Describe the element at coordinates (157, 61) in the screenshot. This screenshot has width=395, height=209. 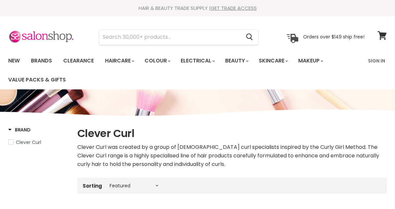
I see `a: Colour` at that location.